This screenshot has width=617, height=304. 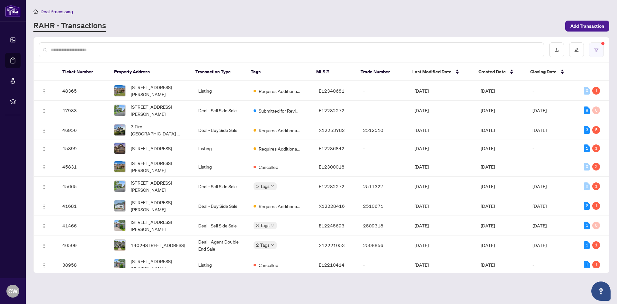 What do you see at coordinates (36, 12) in the screenshot?
I see `span: home` at bounding box center [36, 12].